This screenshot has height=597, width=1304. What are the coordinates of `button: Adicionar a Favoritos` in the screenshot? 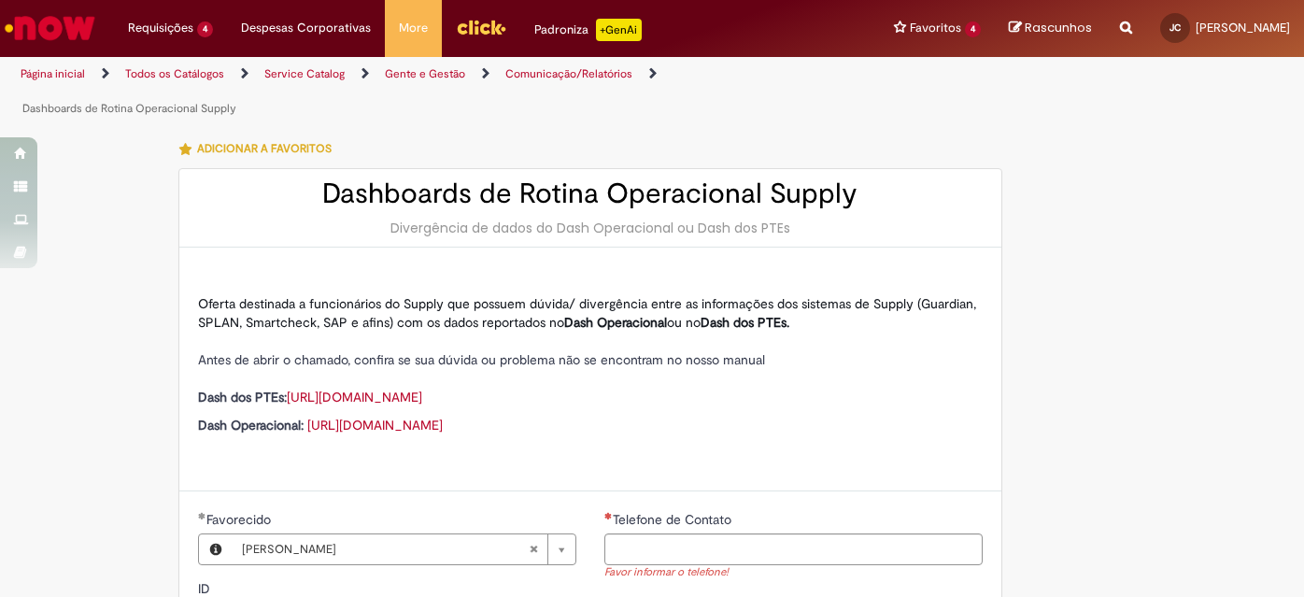 It's located at (260, 149).